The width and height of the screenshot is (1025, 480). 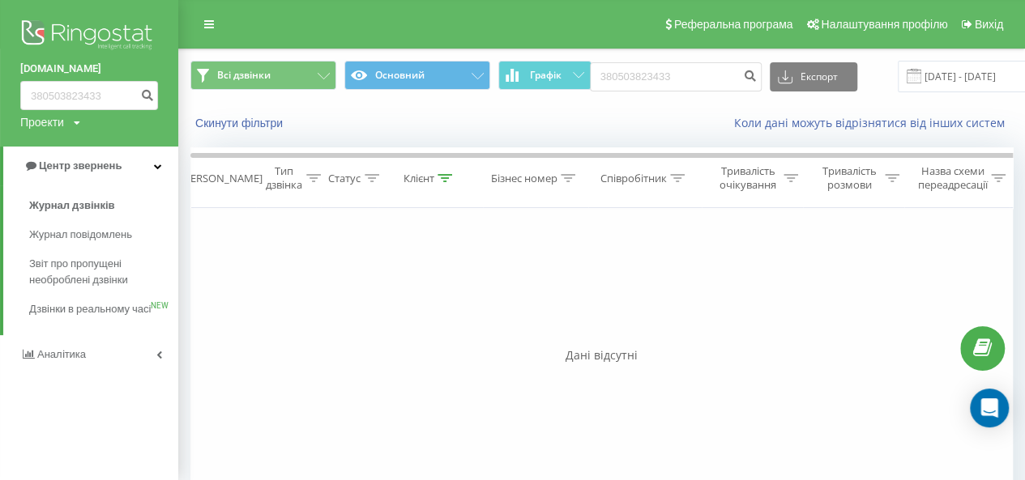 I want to click on div: Open Intercom Messenger, so click(x=989, y=408).